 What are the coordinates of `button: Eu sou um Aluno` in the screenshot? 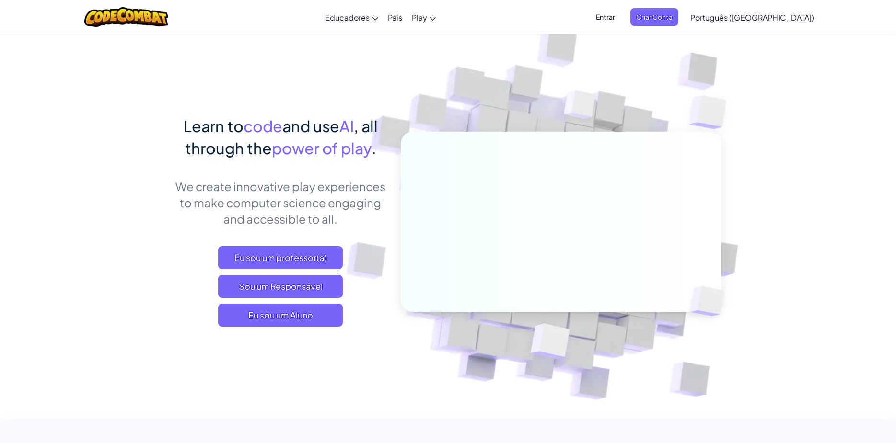 It's located at (280, 315).